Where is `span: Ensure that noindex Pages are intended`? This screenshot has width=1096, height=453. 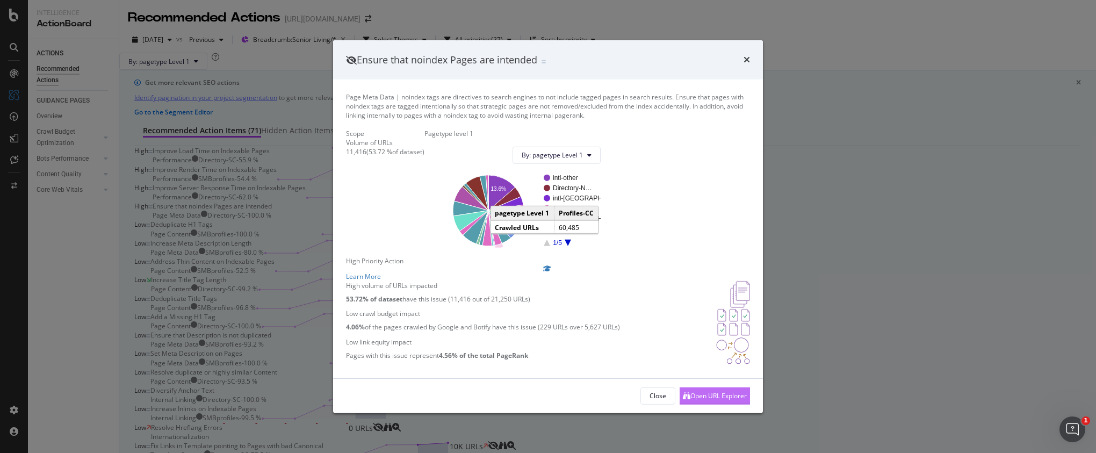
span: Ensure that noindex Pages are intended is located at coordinates (447, 59).